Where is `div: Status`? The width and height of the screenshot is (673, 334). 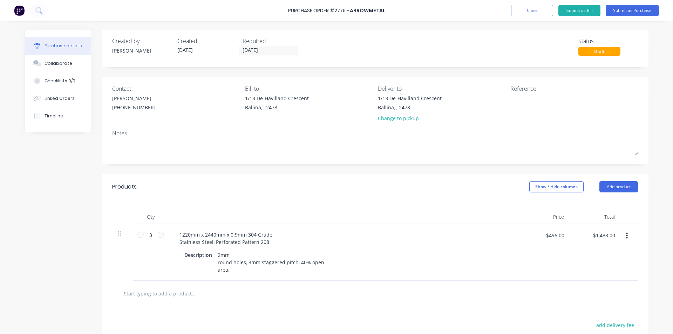
div: Status is located at coordinates (608, 41).